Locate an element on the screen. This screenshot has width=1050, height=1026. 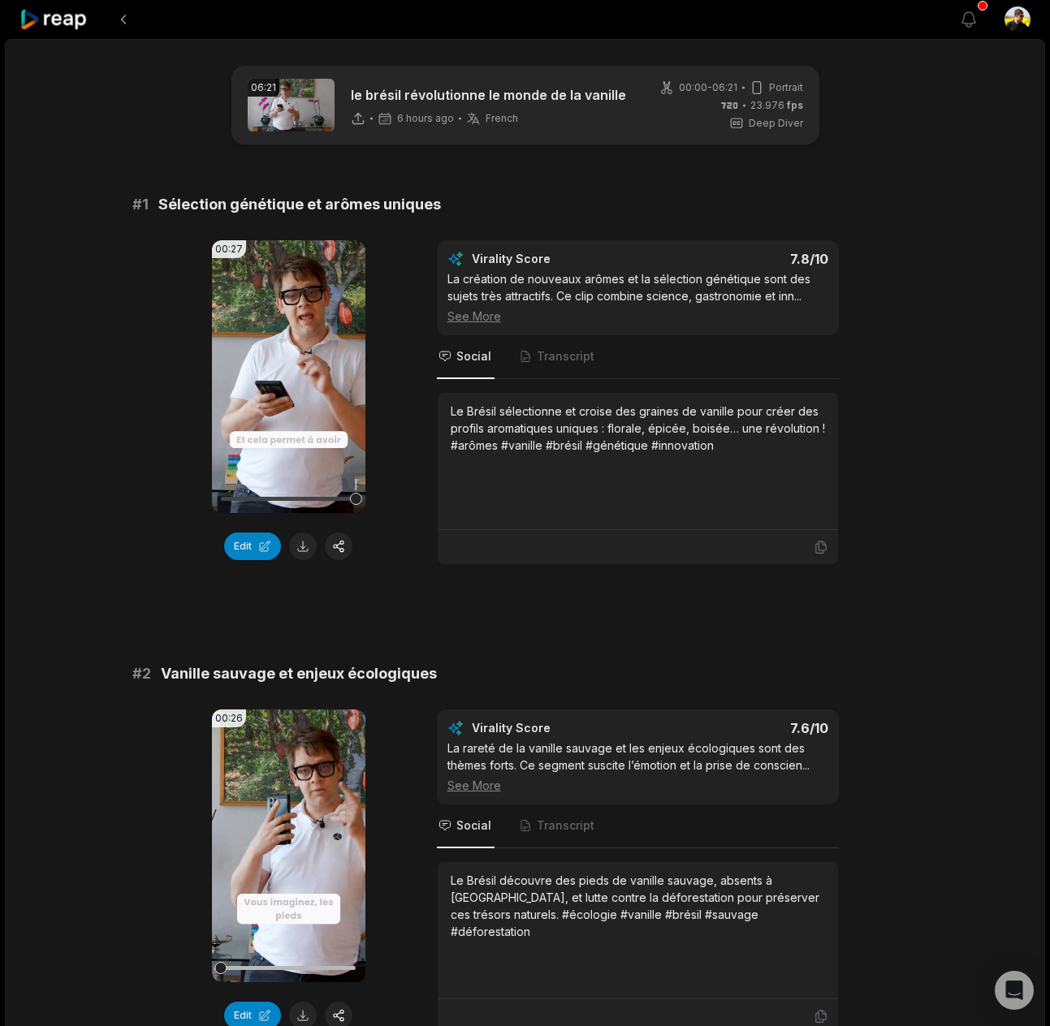
div: La rareté de la vanille sauvage et les enjeux écologiques sont des thèmes forts. Ce segment susci... is located at coordinates (637, 766).